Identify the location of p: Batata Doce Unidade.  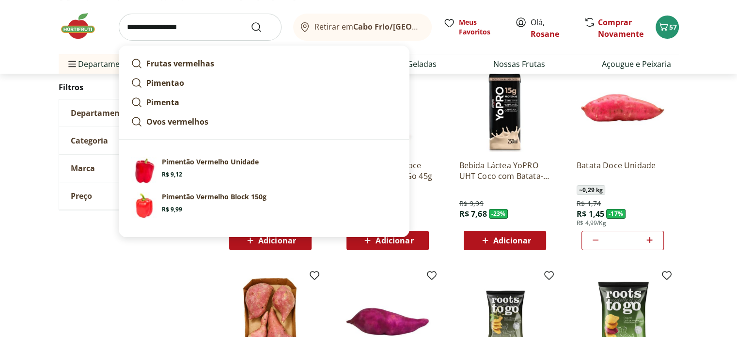
(623, 171).